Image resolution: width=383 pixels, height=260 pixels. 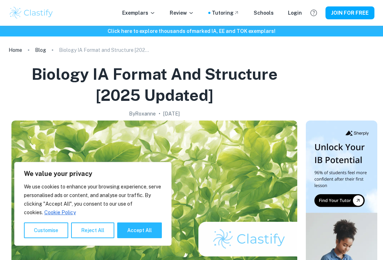 What do you see at coordinates (40, 50) in the screenshot?
I see `a: Blog` at bounding box center [40, 50].